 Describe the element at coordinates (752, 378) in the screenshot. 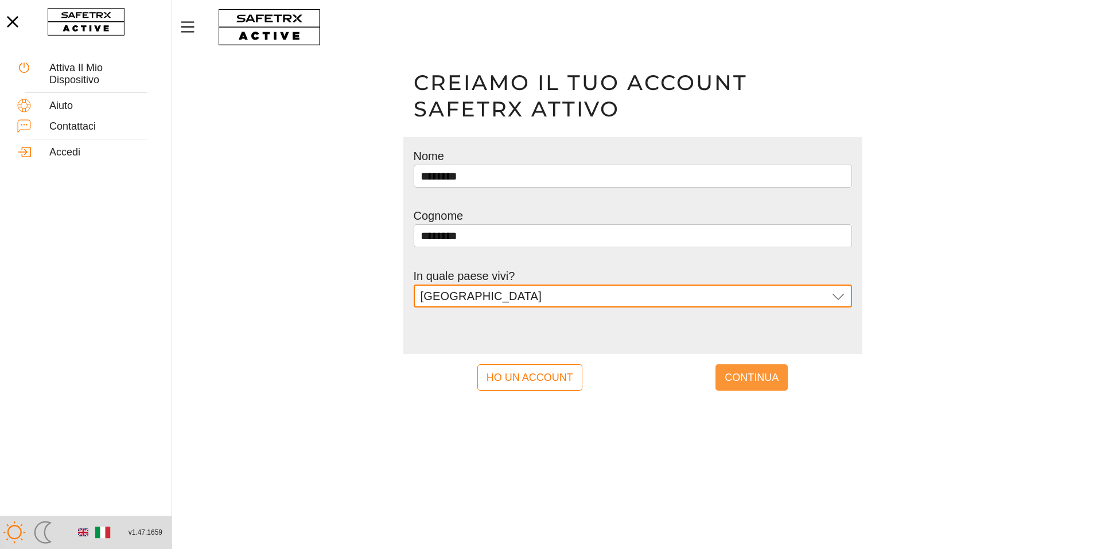

I see `span: Continua` at that location.